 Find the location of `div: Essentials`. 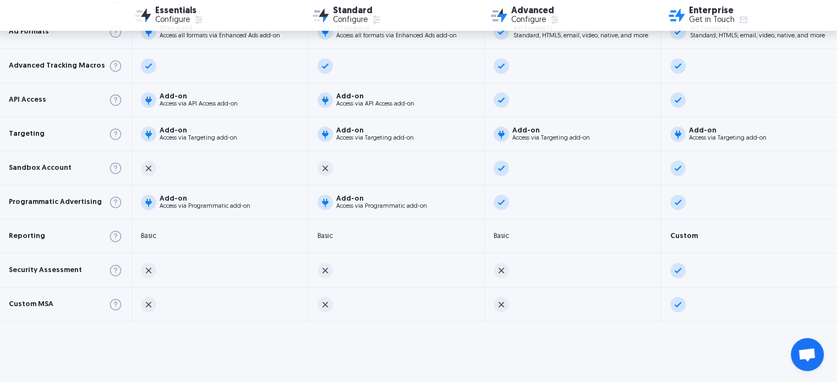

div: Essentials is located at coordinates (179, 11).